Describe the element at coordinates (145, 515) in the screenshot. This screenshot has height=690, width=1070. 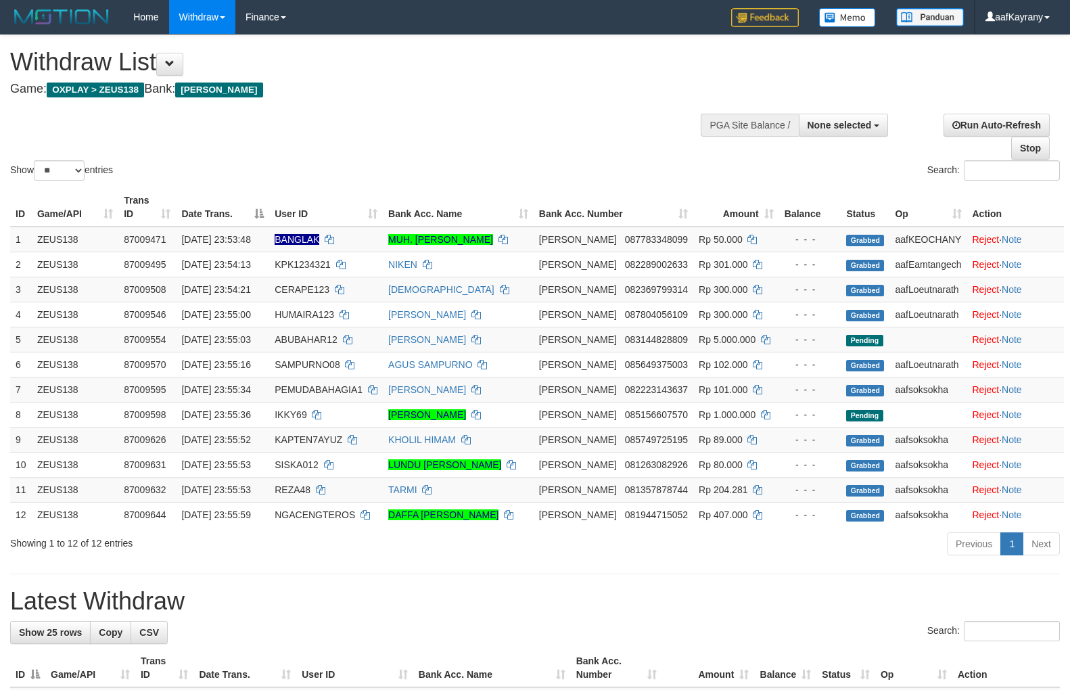
I see `span: 87009644` at that location.